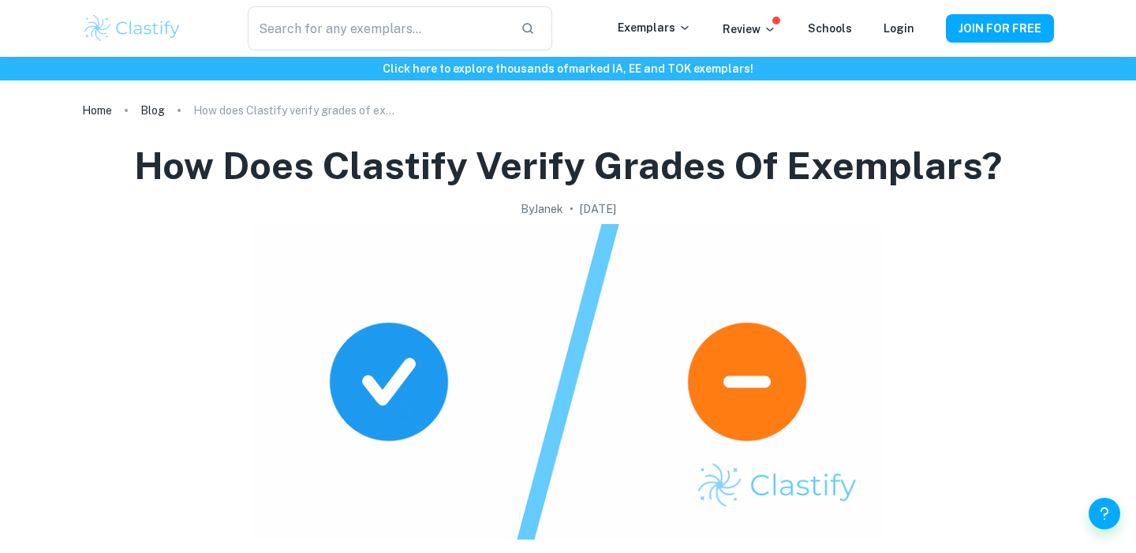 The height and width of the screenshot is (553, 1136). Describe the element at coordinates (1000, 28) in the screenshot. I see `button: JOIN FOR FREE` at that location.